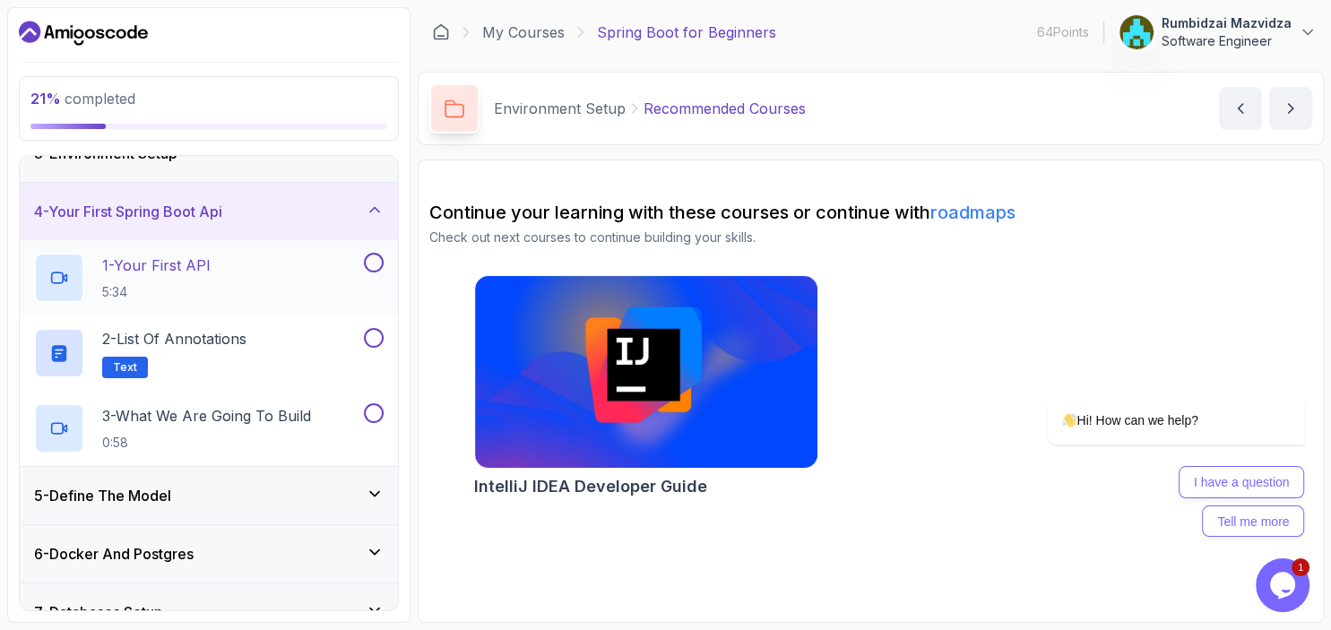 The width and height of the screenshot is (1331, 630). What do you see at coordinates (871, 238) in the screenshot?
I see `p: Check out next courses to continue building your skills.` at bounding box center [871, 238].